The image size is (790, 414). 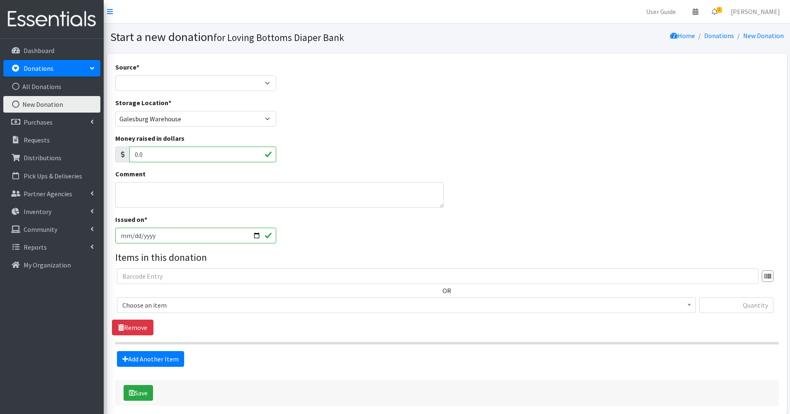 I want to click on p: Partner Agencies, so click(x=48, y=194).